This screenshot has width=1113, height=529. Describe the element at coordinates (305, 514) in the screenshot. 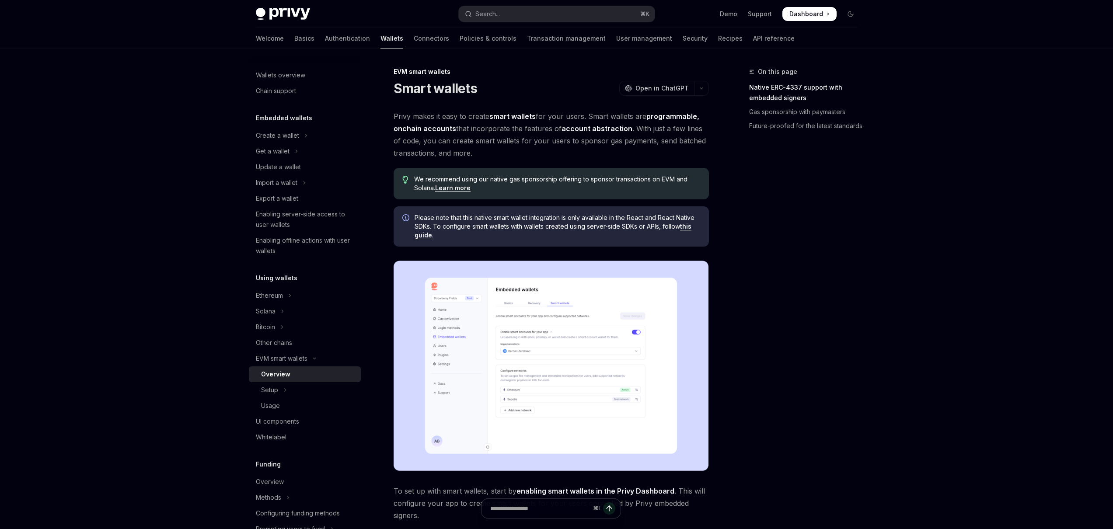

I see `a: Configuring funding methods` at that location.